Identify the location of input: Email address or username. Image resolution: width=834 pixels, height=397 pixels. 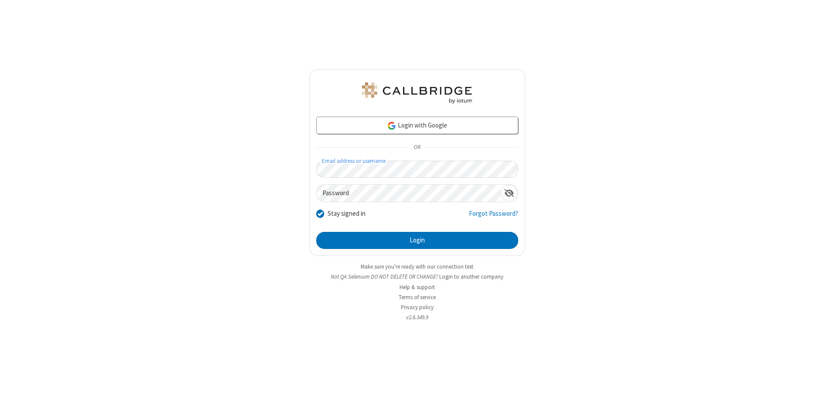
(417, 169).